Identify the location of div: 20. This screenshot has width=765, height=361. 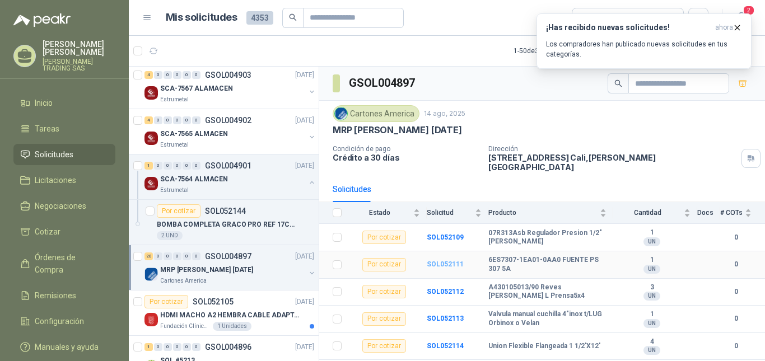
(148, 256).